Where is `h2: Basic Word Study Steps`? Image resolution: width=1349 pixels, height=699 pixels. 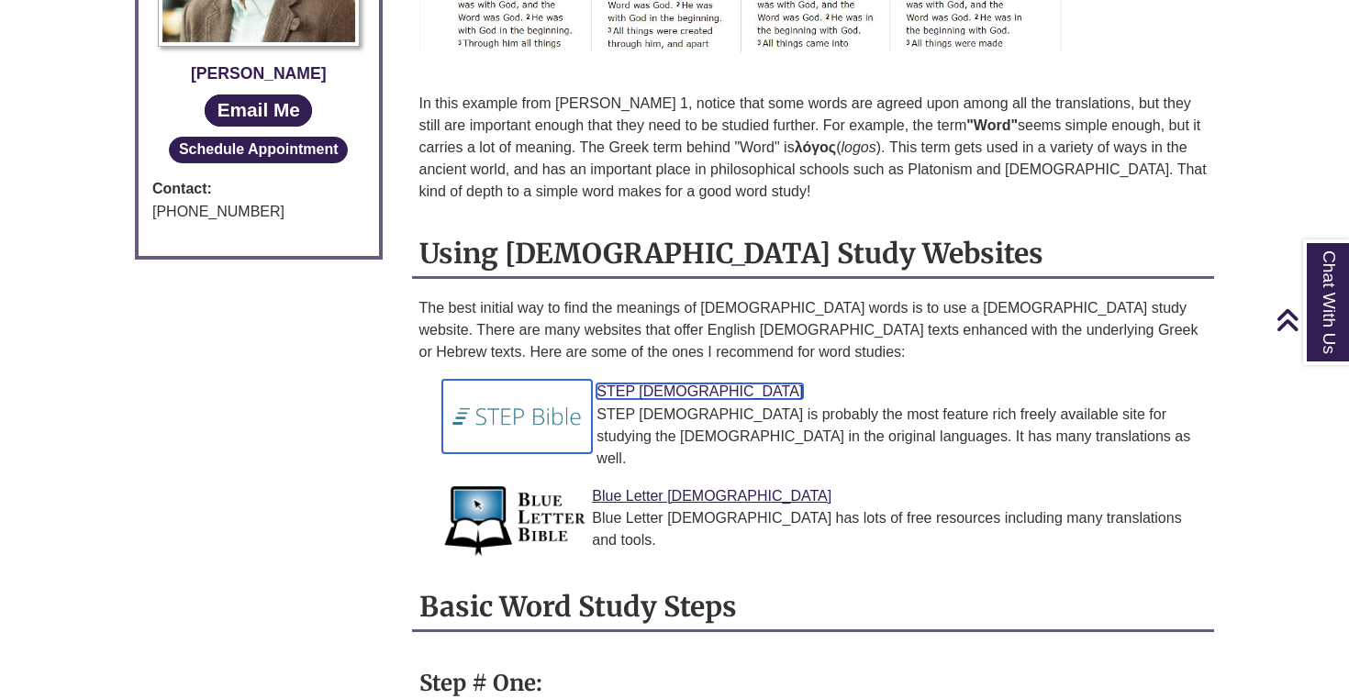 h2: Basic Word Study Steps is located at coordinates (813, 608).